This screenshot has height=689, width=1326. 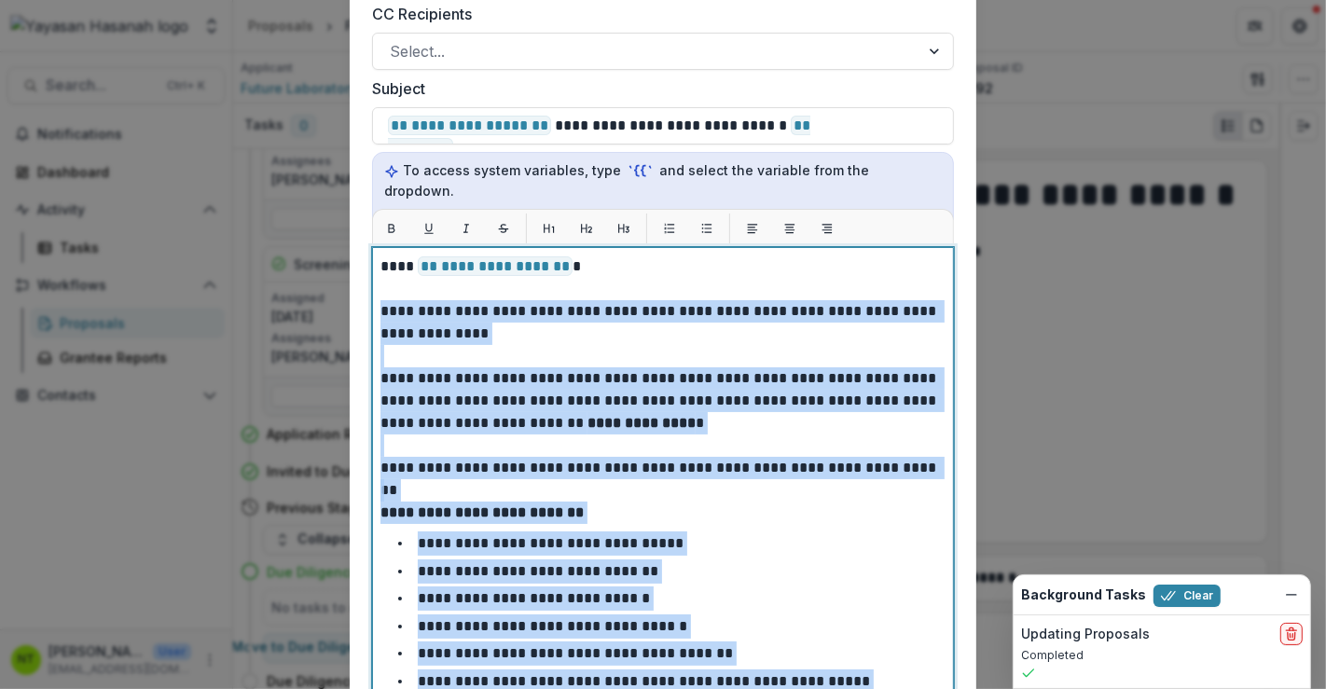 What do you see at coordinates (1187, 596) in the screenshot?
I see `button: Clear` at bounding box center [1187, 596].